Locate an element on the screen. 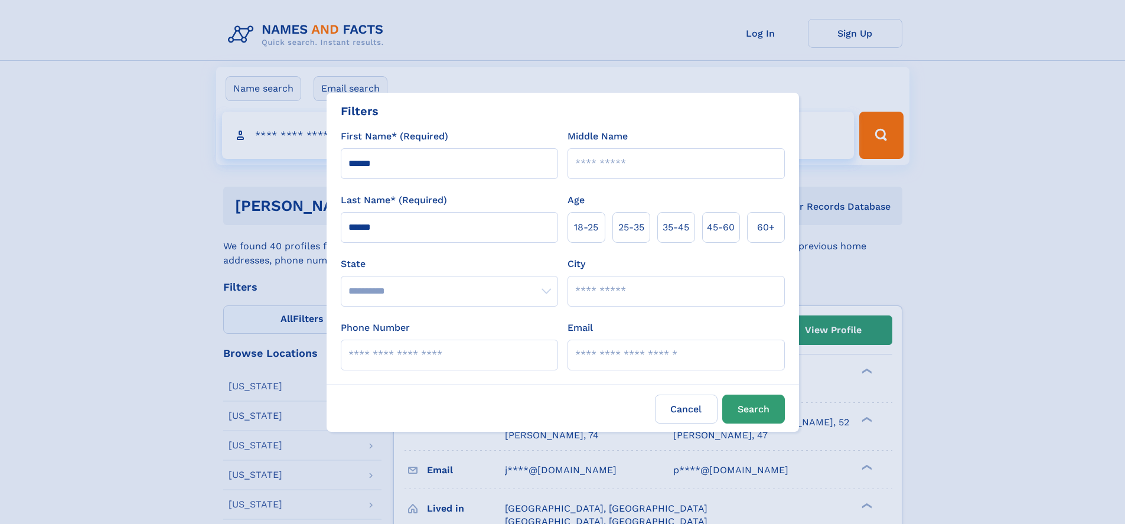 The image size is (1125, 524). span: 35‑45 is located at coordinates (676, 227).